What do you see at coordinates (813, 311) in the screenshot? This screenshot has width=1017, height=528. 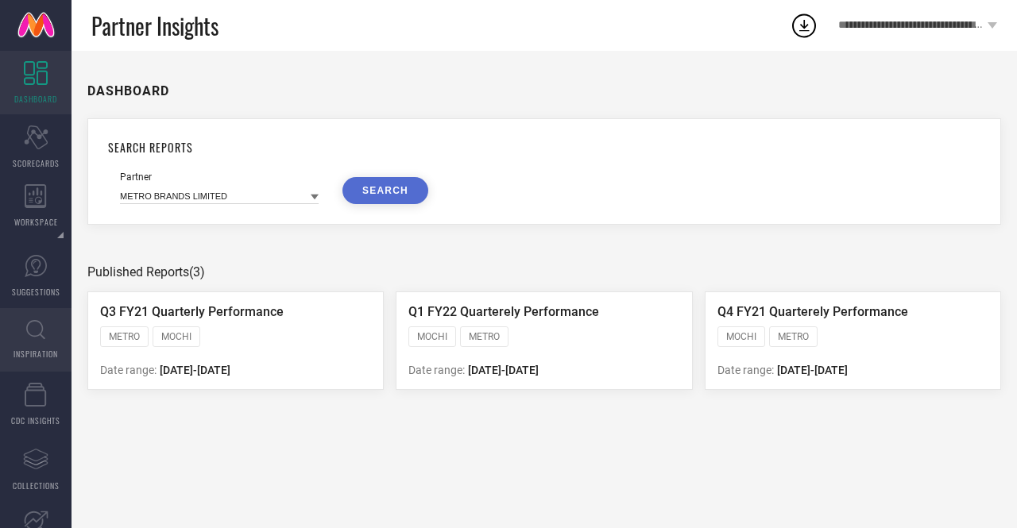 I see `span: Q4 FY21 Quarterely Performance` at bounding box center [813, 311].